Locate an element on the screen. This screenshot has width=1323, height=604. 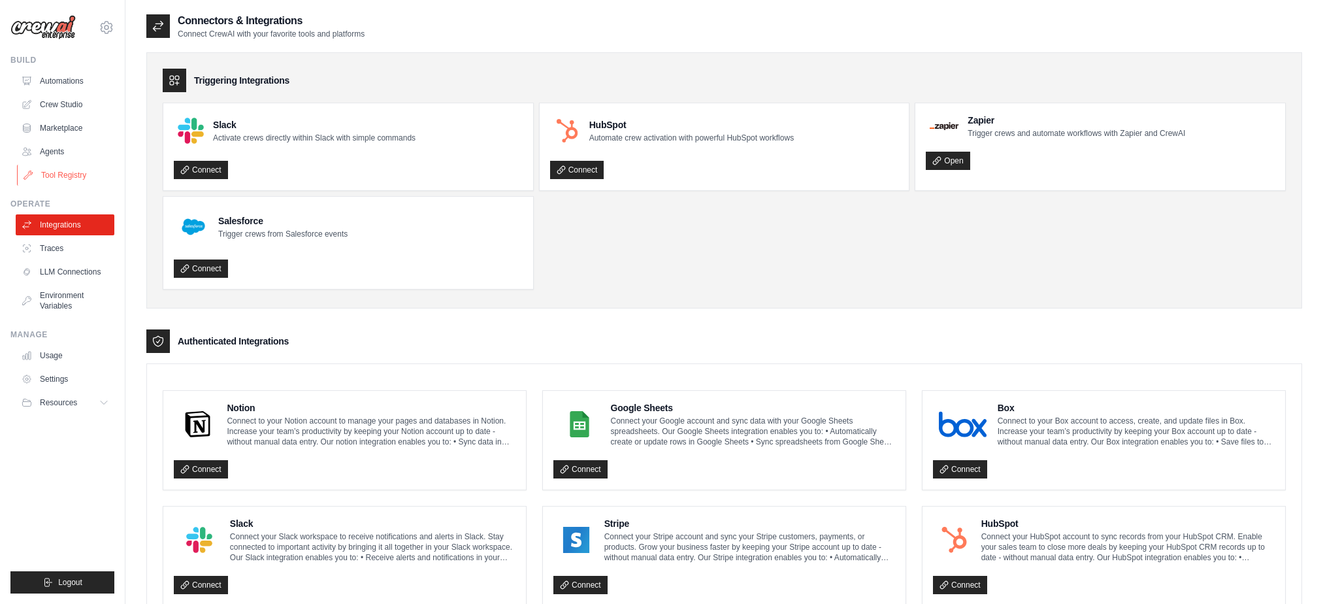
a: LLM Connections is located at coordinates (65, 272).